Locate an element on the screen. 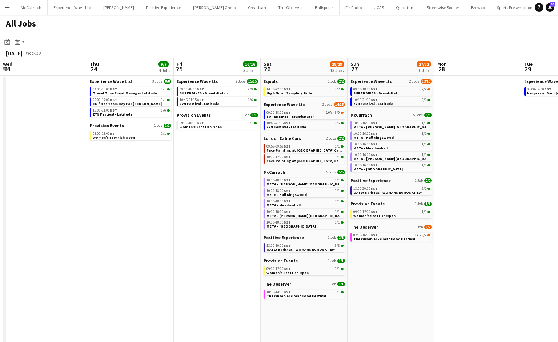  span: 29 is located at coordinates (528, 69).